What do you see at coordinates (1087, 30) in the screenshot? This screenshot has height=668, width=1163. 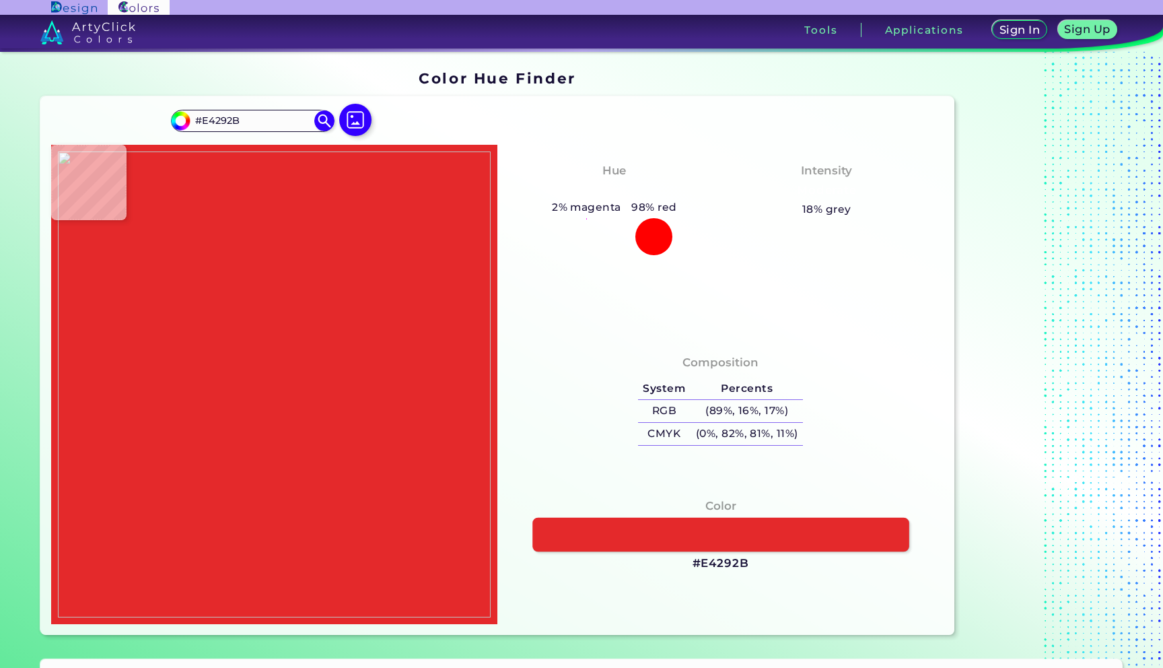 I see `a: Sign Up` at bounding box center [1087, 30].